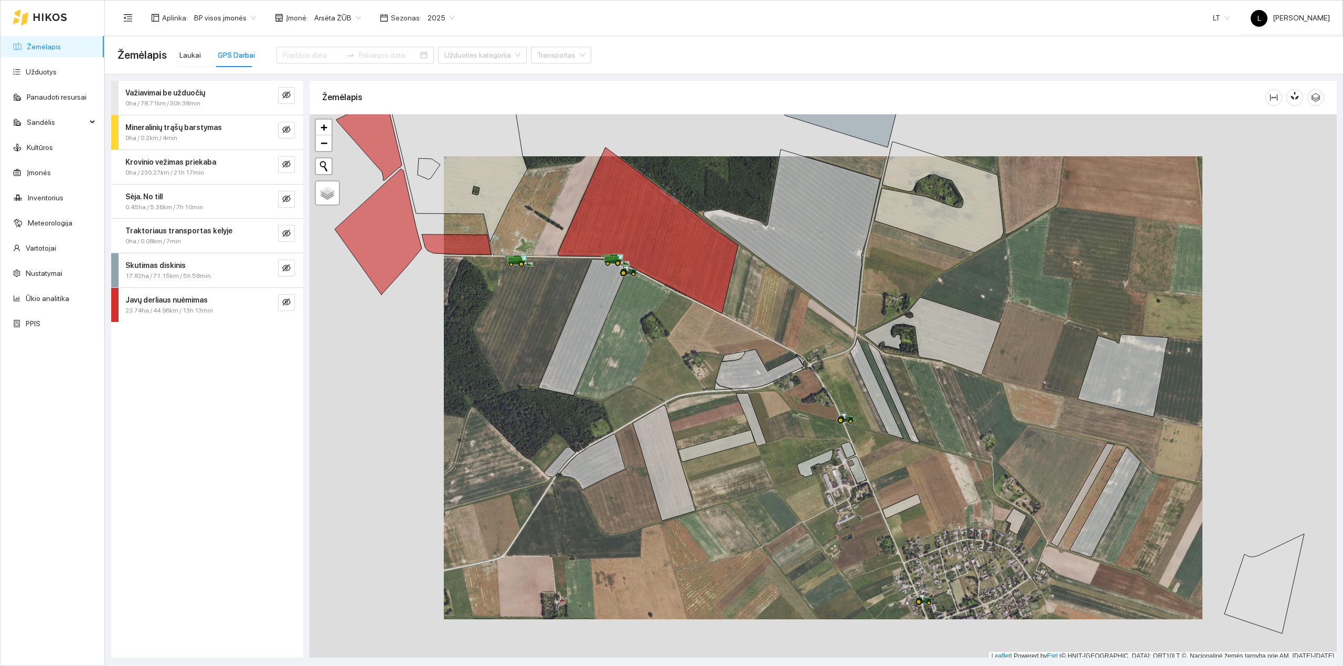  Describe the element at coordinates (388, 55) in the screenshot. I see `input: Pabaigos data` at that location.